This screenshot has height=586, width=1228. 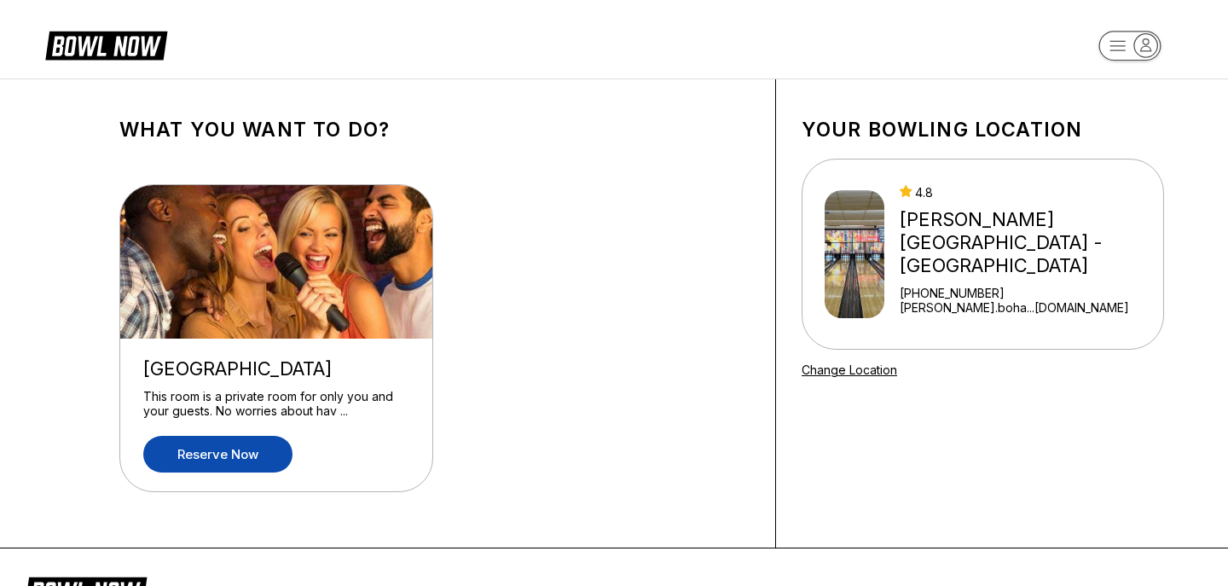 I want to click on a: Change Location, so click(x=850, y=369).